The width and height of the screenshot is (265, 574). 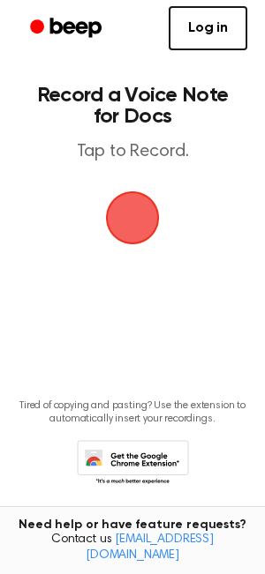 I want to click on h1: Record a Voice Note for Docs, so click(x=132, y=106).